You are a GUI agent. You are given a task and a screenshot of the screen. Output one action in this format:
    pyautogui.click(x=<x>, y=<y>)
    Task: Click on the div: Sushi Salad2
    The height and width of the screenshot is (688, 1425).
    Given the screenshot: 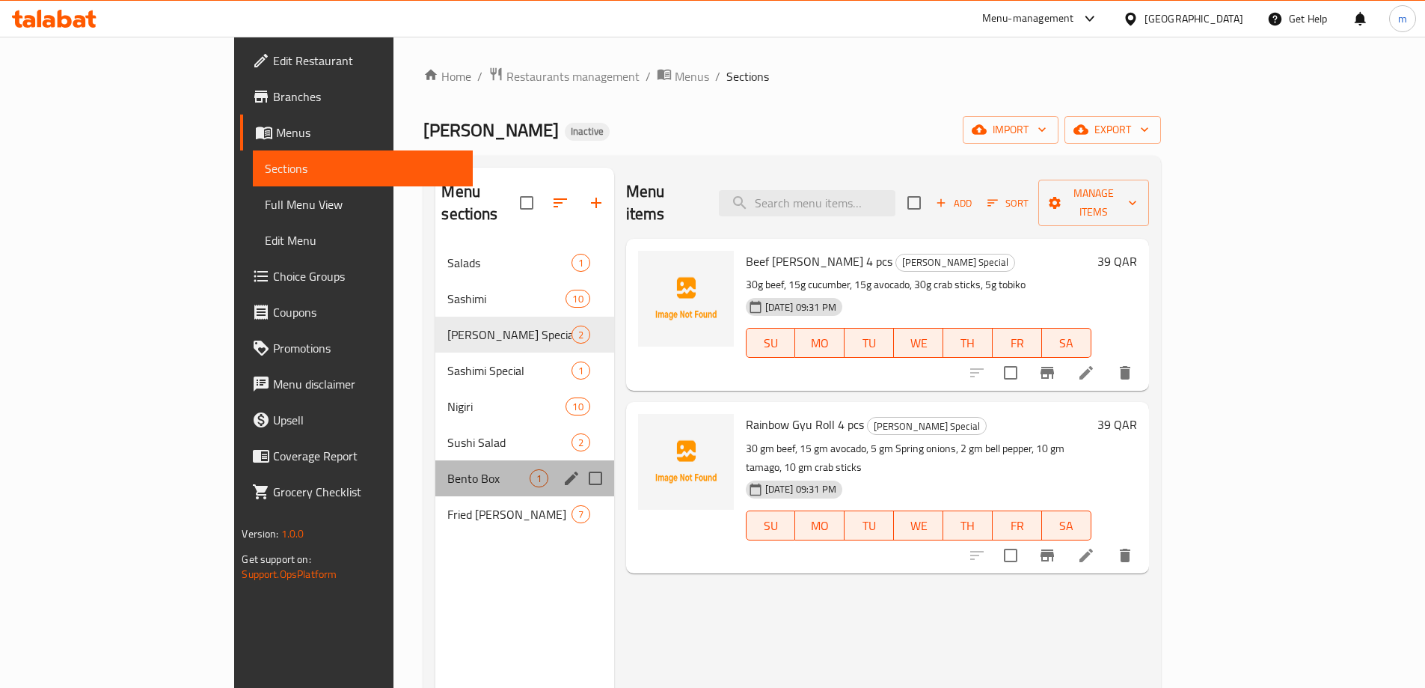 What is the action you would take?
    pyautogui.click(x=524, y=442)
    